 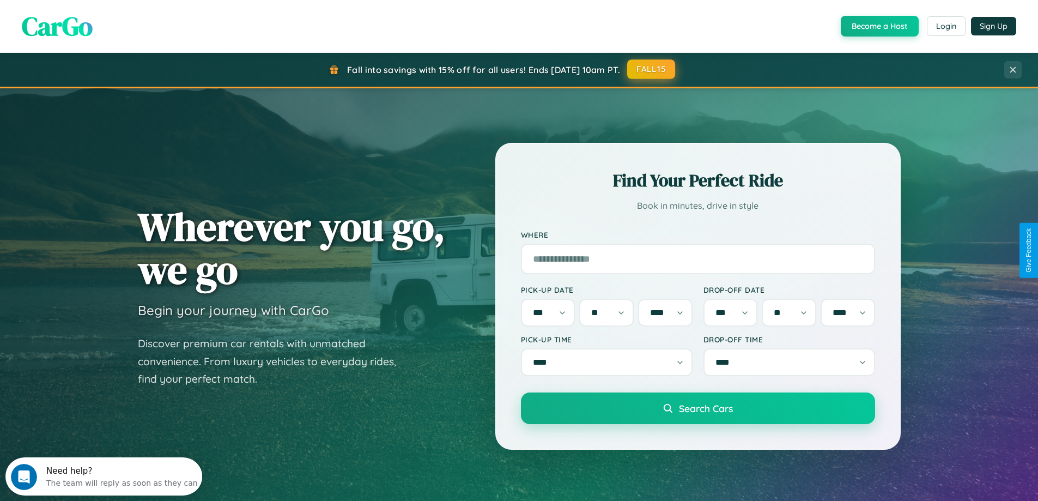 What do you see at coordinates (104, 19) in the screenshot?
I see `div: Open Intercom Messenger` at bounding box center [104, 19].